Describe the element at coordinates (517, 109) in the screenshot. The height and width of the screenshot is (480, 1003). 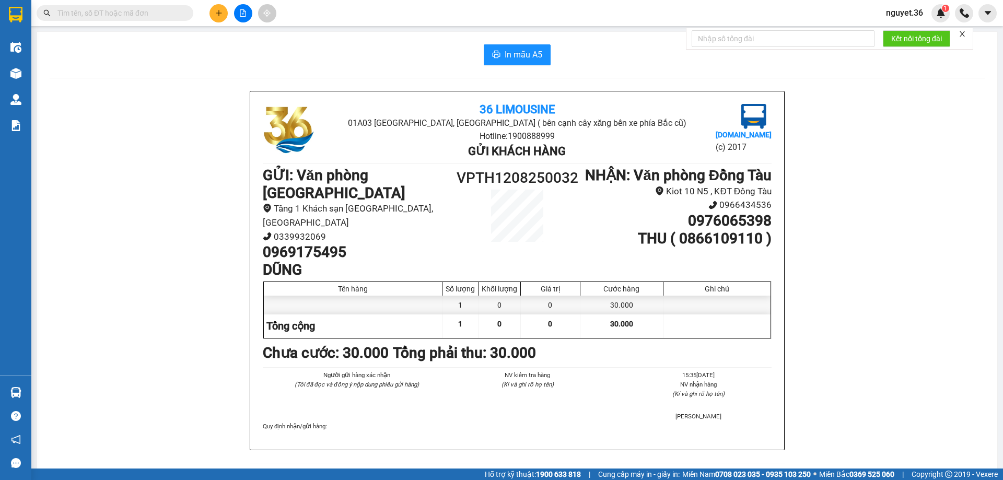
I see `b: 36 Limousine` at that location.